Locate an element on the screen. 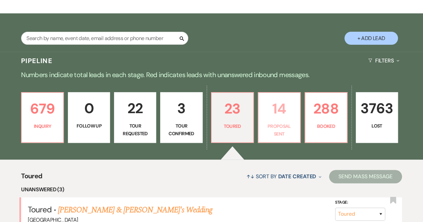 The height and width of the screenshot is (222, 423). button: Filters is located at coordinates (384, 61).